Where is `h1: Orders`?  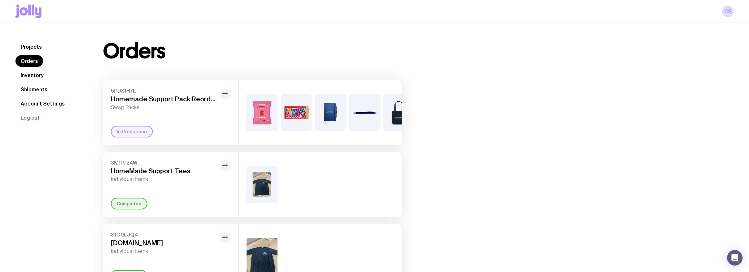
h1: Orders is located at coordinates (134, 51).